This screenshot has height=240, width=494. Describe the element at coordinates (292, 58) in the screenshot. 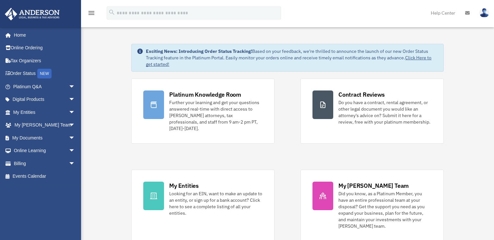

I see `div: Based on your feedback, we're thrilled to announce the launch of our new Order Status Tracking fe...` at that location.